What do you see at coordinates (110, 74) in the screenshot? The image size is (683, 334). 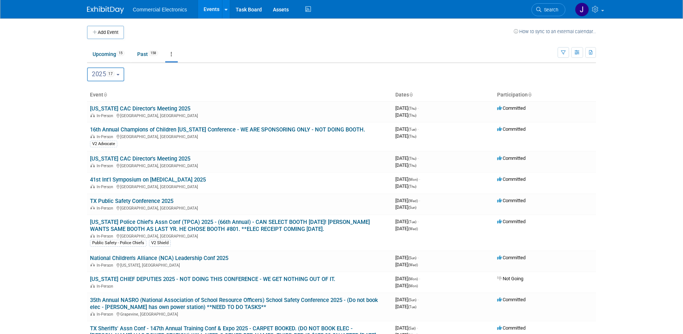 I see `span: 17` at bounding box center [110, 74].